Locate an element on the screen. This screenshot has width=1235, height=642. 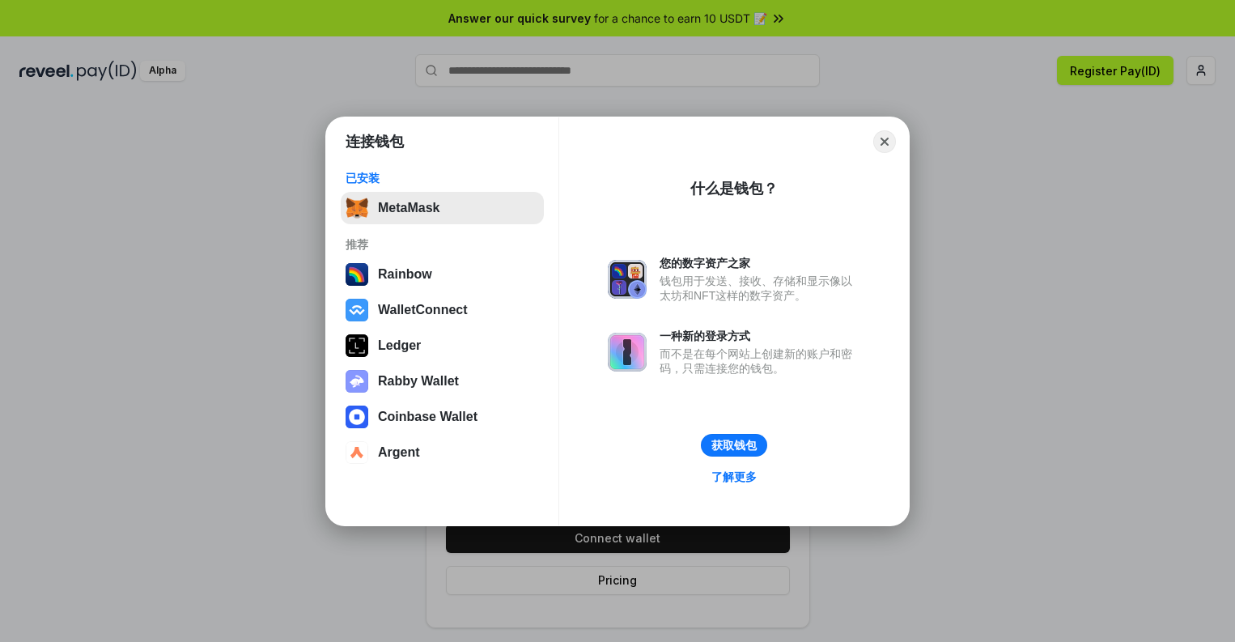
button: WalletConnect is located at coordinates (442, 310).